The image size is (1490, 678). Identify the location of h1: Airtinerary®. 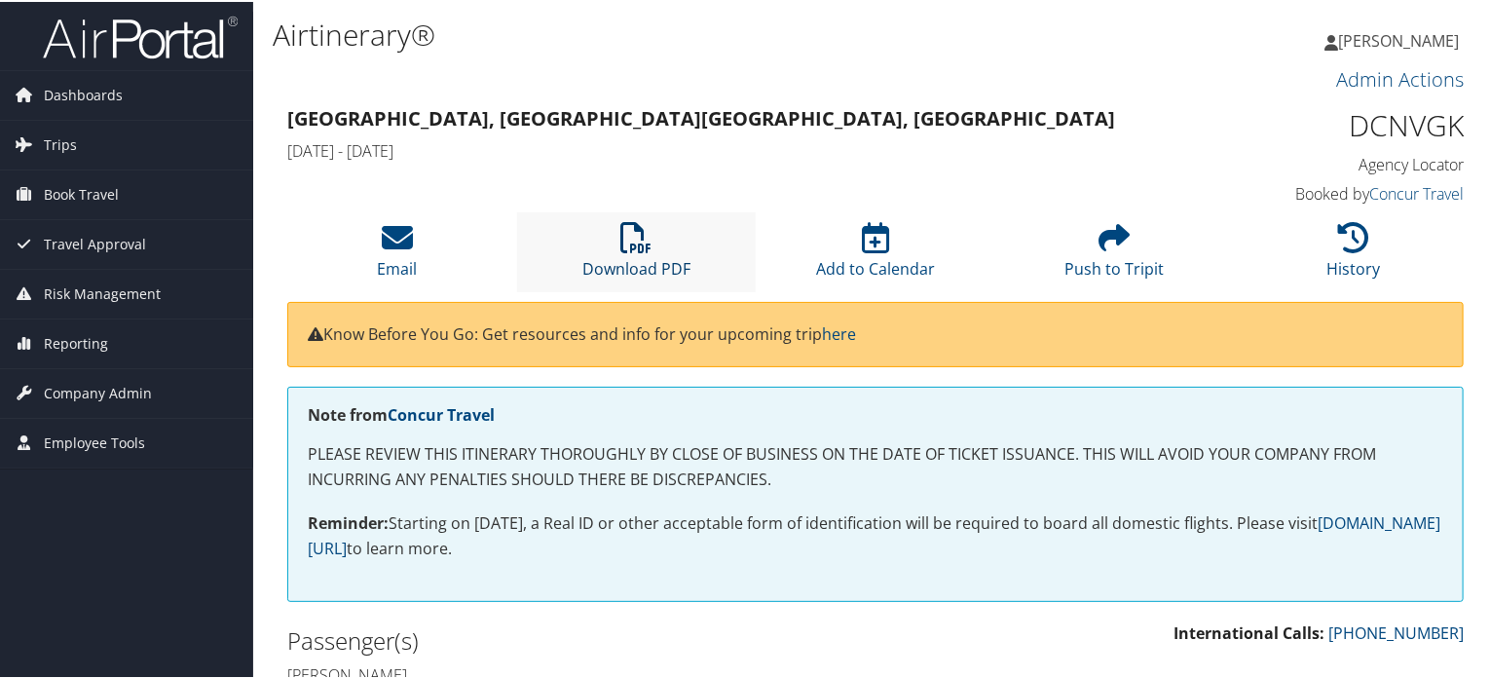
(674, 33).